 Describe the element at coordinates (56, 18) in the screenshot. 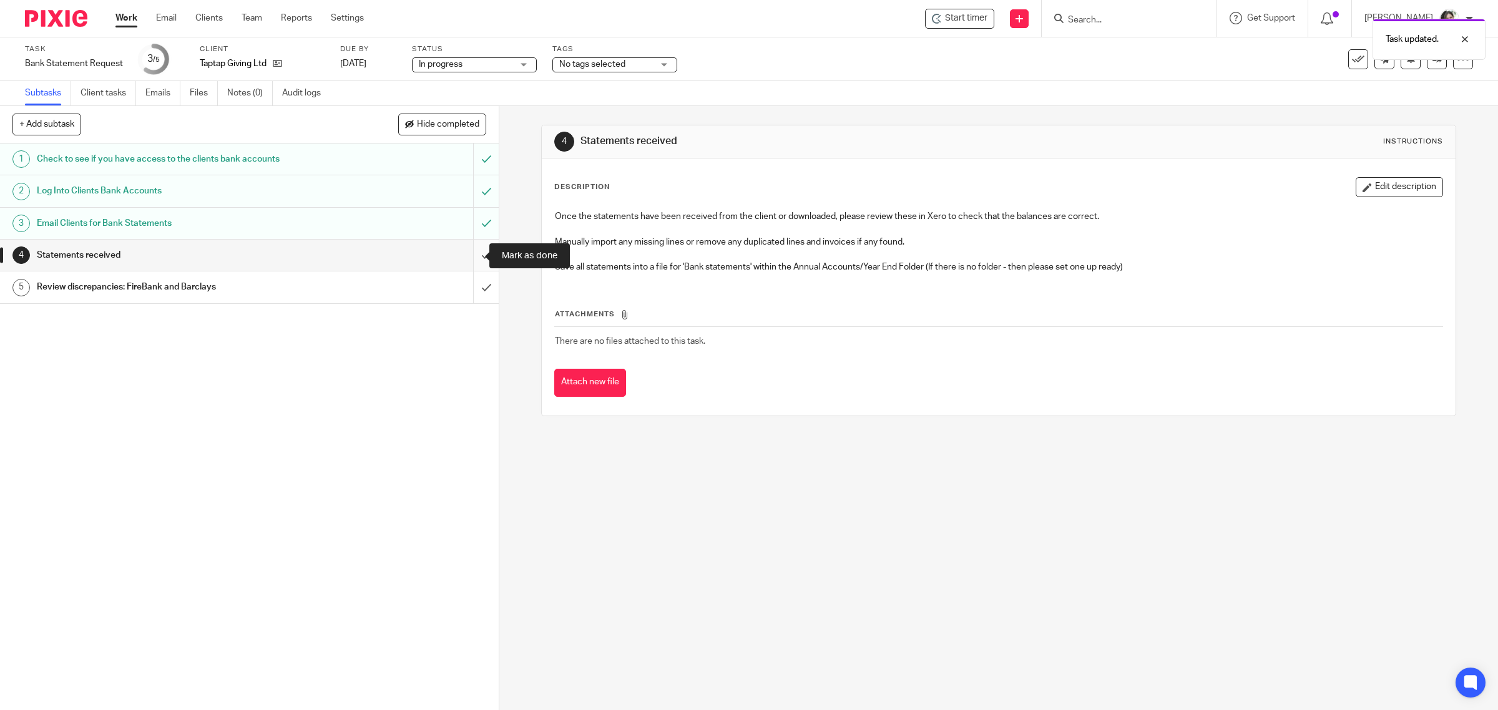

I see `img: Pixie` at that location.